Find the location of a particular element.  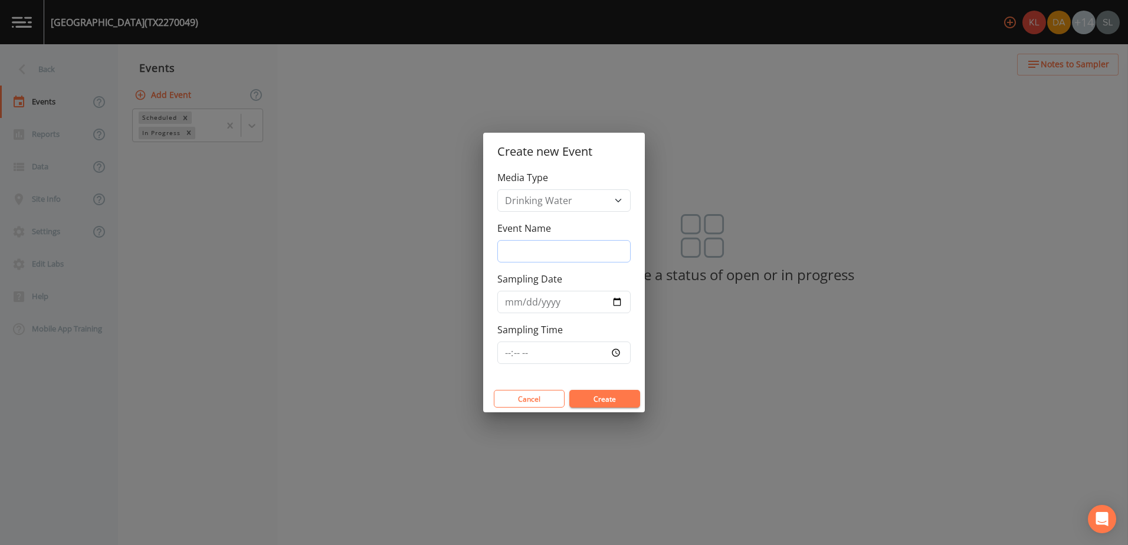

button: Cancel is located at coordinates (529, 399).